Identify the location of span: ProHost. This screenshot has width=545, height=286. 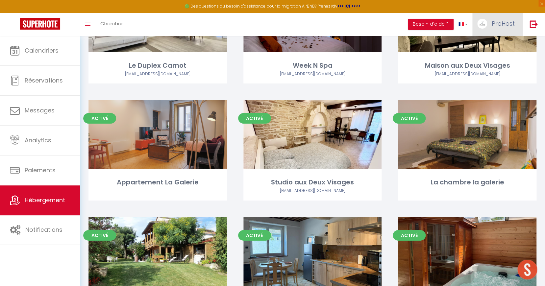
(503, 23).